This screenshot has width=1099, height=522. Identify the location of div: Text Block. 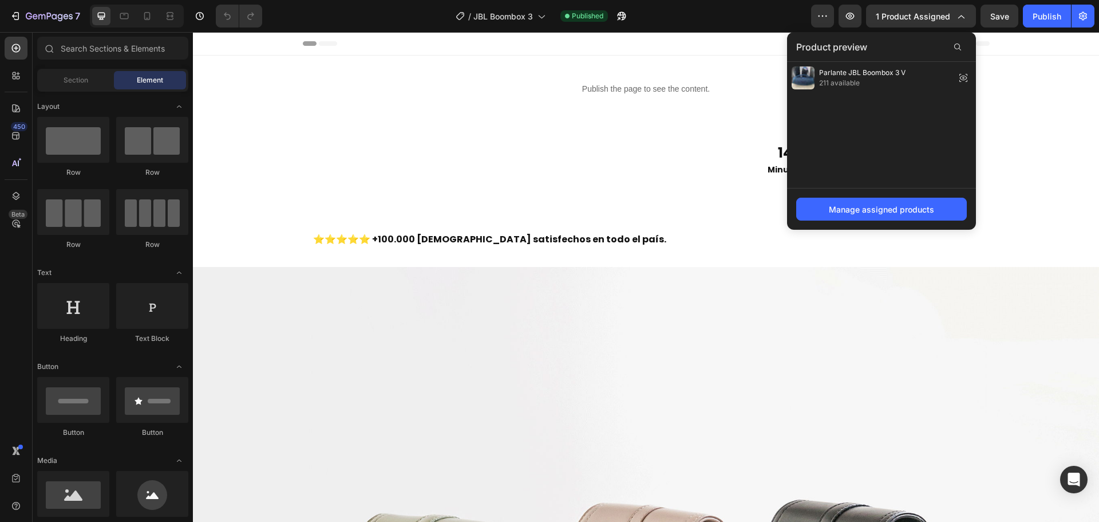
(152, 338).